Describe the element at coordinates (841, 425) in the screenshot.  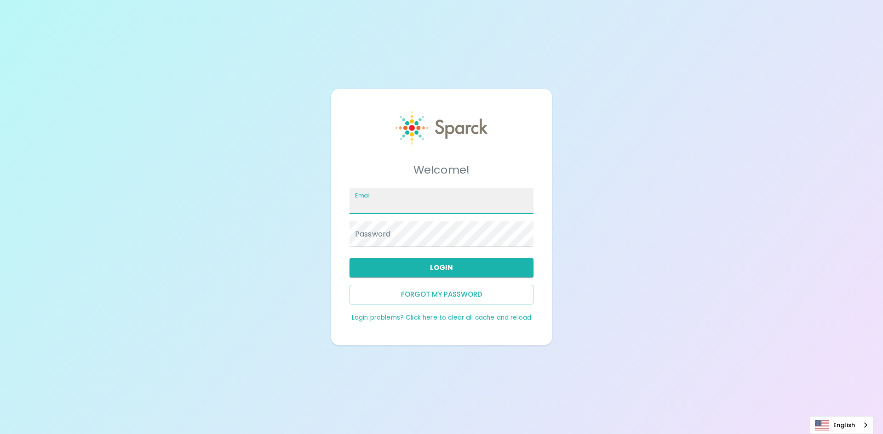
I see `aside: Language selected: English` at that location.